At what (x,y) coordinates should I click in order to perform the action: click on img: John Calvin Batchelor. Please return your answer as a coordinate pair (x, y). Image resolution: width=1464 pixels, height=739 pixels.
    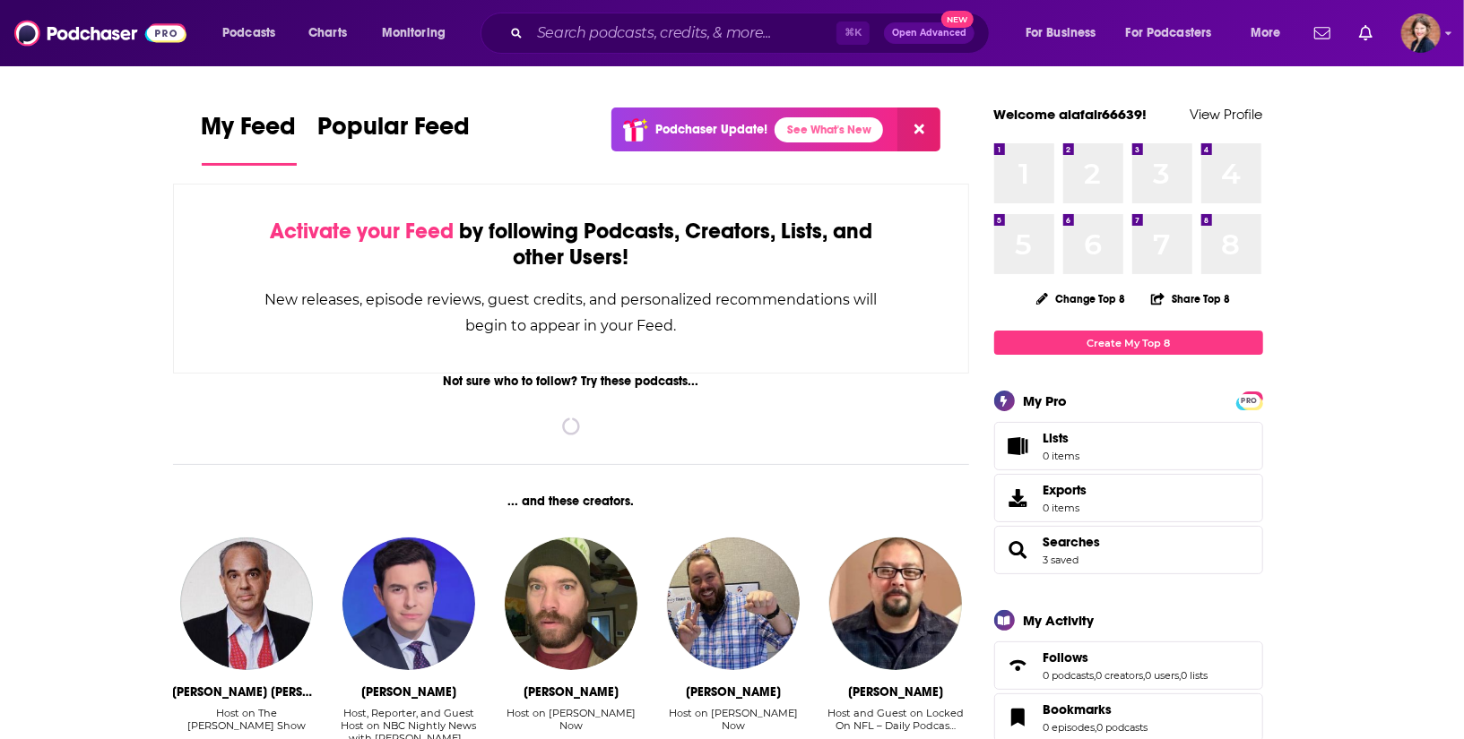
    Looking at the image, I should click on (246, 604).